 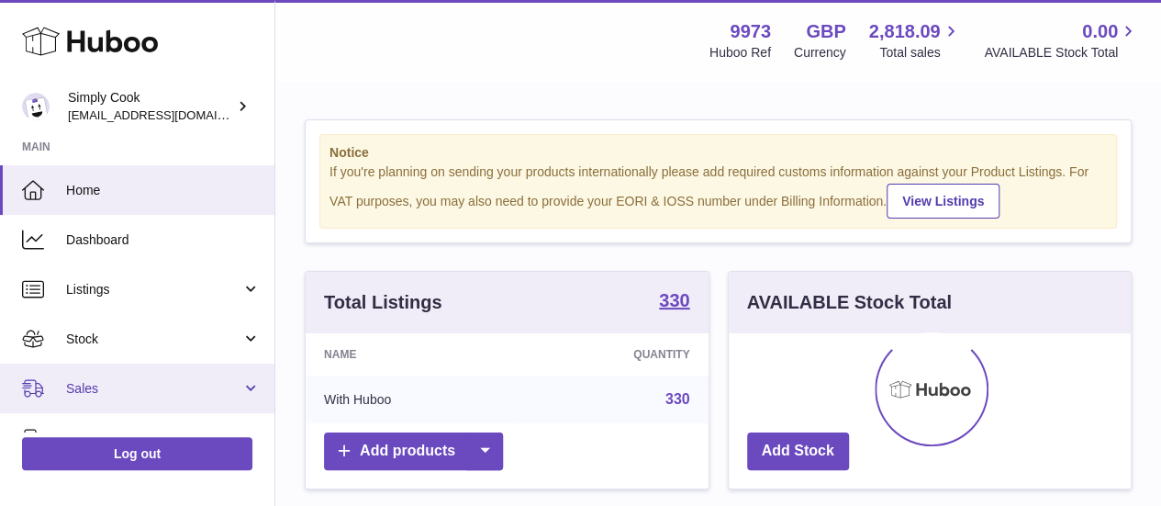 What do you see at coordinates (411, 354) in the screenshot?
I see `th: Name` at bounding box center [411, 354].